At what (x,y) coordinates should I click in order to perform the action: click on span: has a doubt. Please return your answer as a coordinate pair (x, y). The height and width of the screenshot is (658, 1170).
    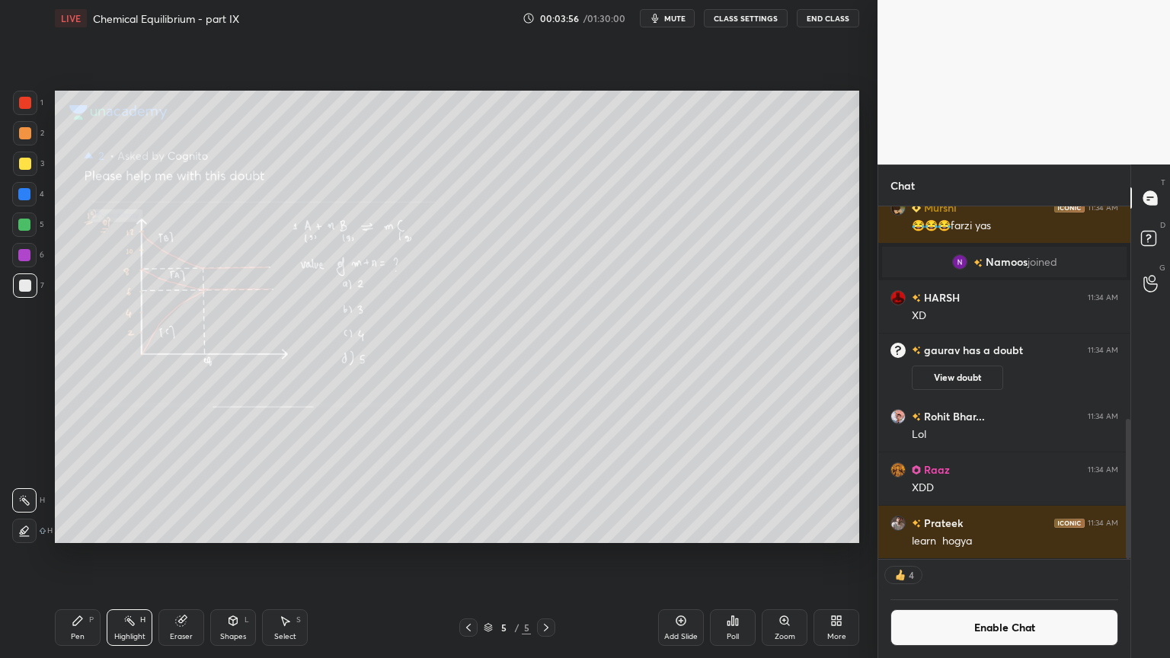
    Looking at the image, I should click on (991, 351).